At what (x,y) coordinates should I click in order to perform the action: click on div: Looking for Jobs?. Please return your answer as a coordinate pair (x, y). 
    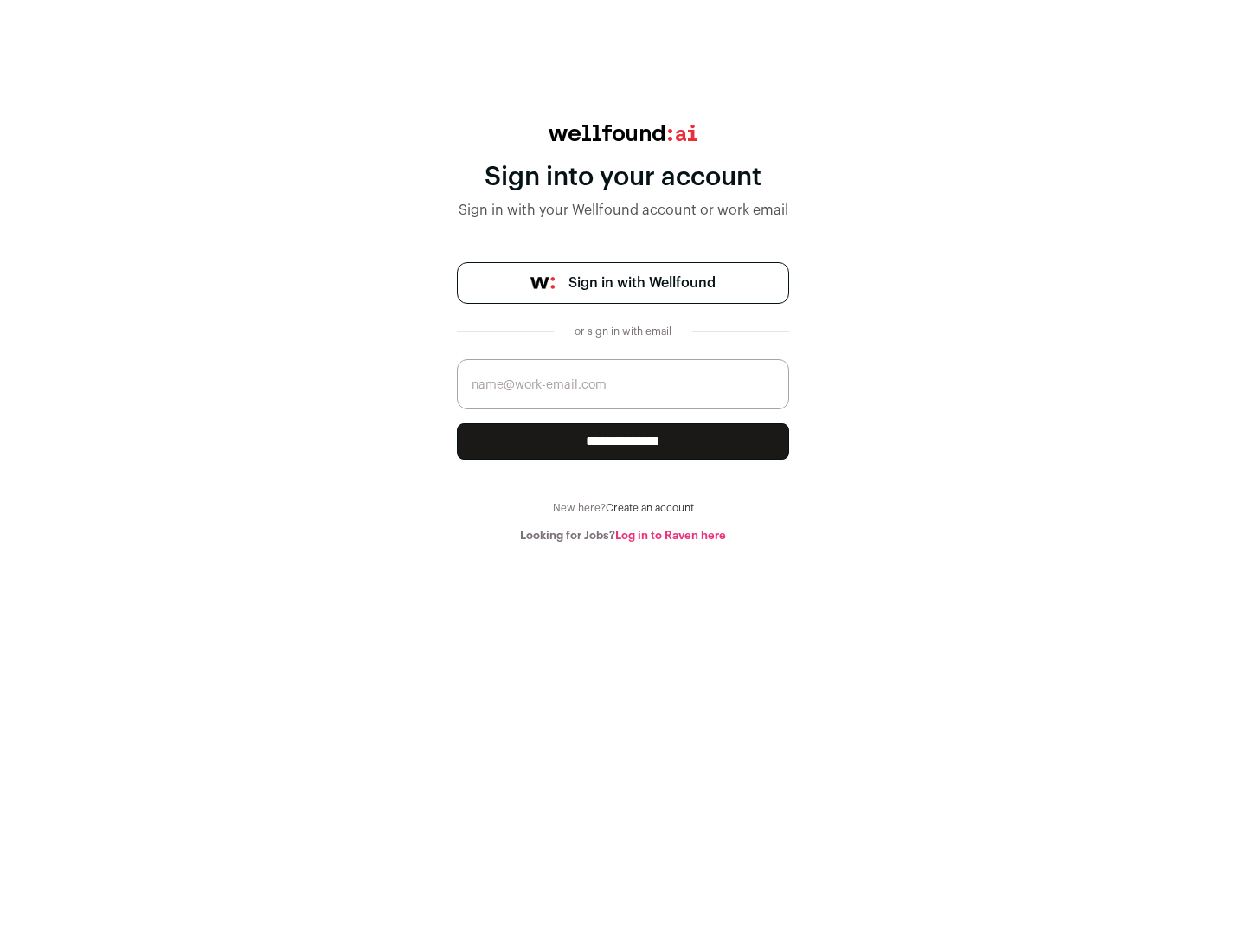
    Looking at the image, I should click on (623, 536).